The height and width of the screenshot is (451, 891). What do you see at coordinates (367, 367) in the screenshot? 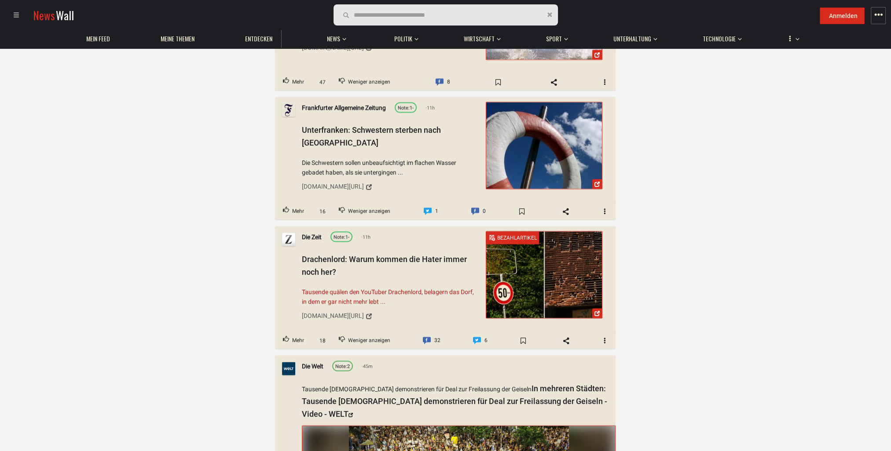
I see `span: 45m` at bounding box center [367, 367].